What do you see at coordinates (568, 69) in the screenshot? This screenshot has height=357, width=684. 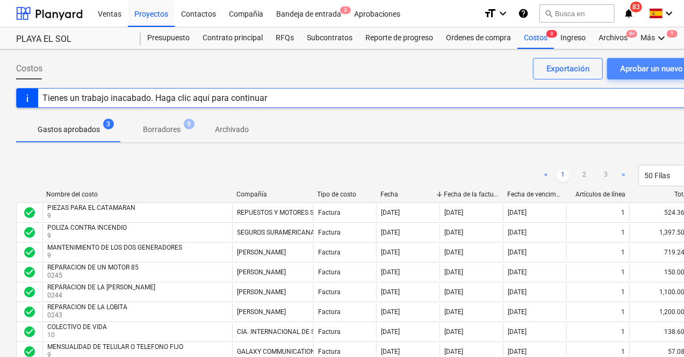 I see `div: Exportación` at bounding box center [568, 69].